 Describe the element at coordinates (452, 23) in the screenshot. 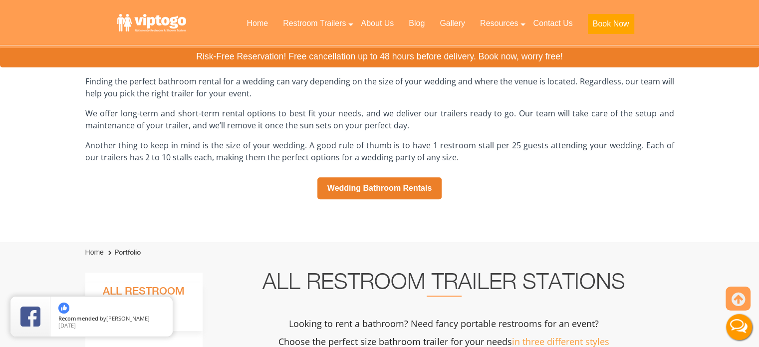

I see `a: Gallery` at that location.